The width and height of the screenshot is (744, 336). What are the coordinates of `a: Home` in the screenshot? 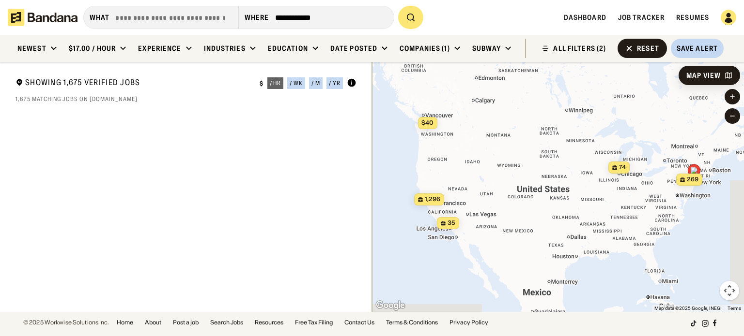 It's located at (125, 323).